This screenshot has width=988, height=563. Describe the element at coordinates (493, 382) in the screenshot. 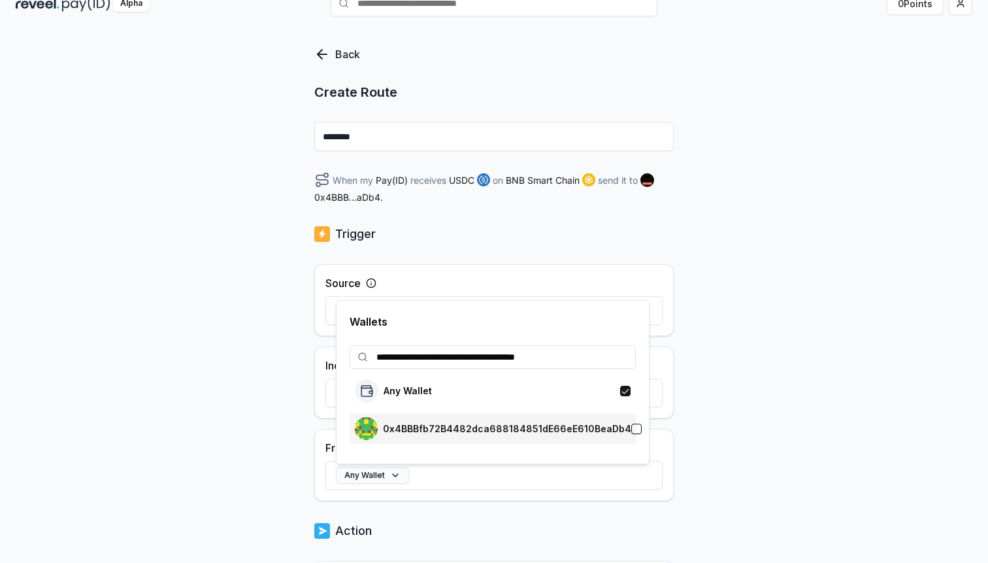

I see `div: Any Wallet` at that location.